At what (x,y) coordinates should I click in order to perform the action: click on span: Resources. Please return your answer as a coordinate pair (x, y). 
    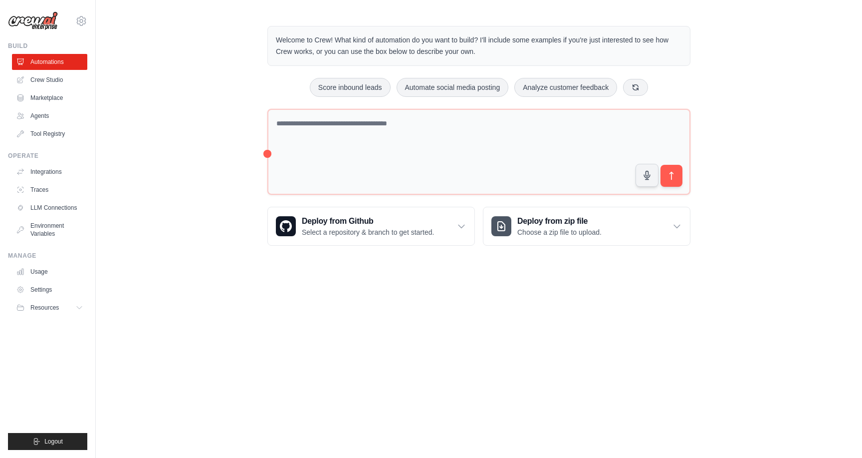
    Looking at the image, I should click on (44, 307).